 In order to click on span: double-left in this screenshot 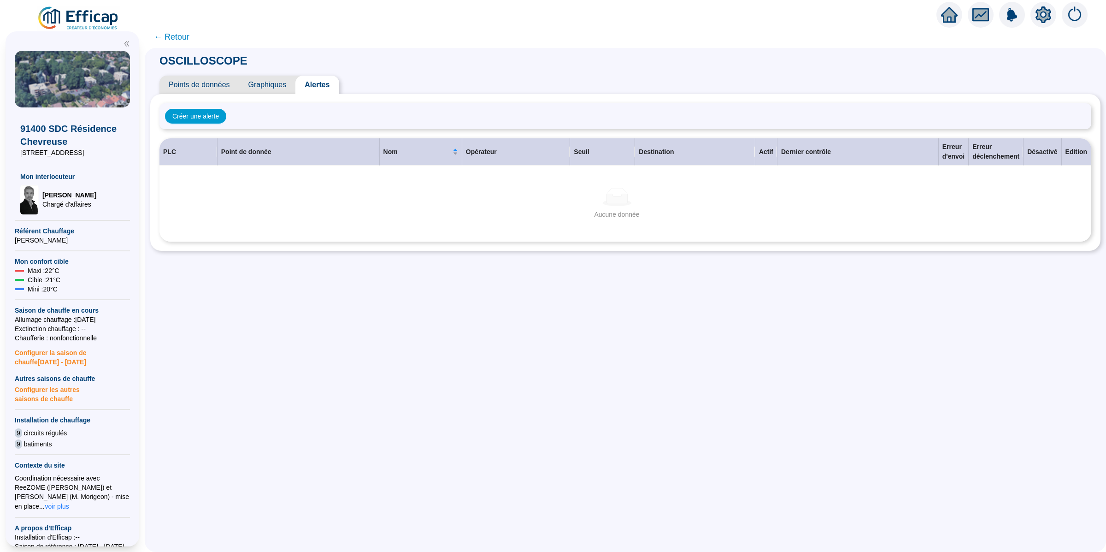, I will do `click(127, 44)`.